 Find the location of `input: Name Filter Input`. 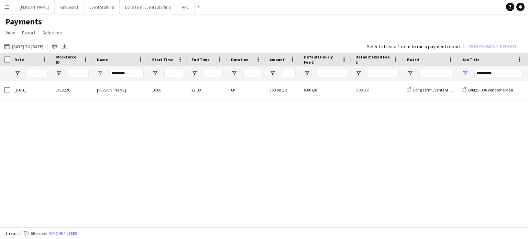

input: Name Filter Input is located at coordinates (127, 73).